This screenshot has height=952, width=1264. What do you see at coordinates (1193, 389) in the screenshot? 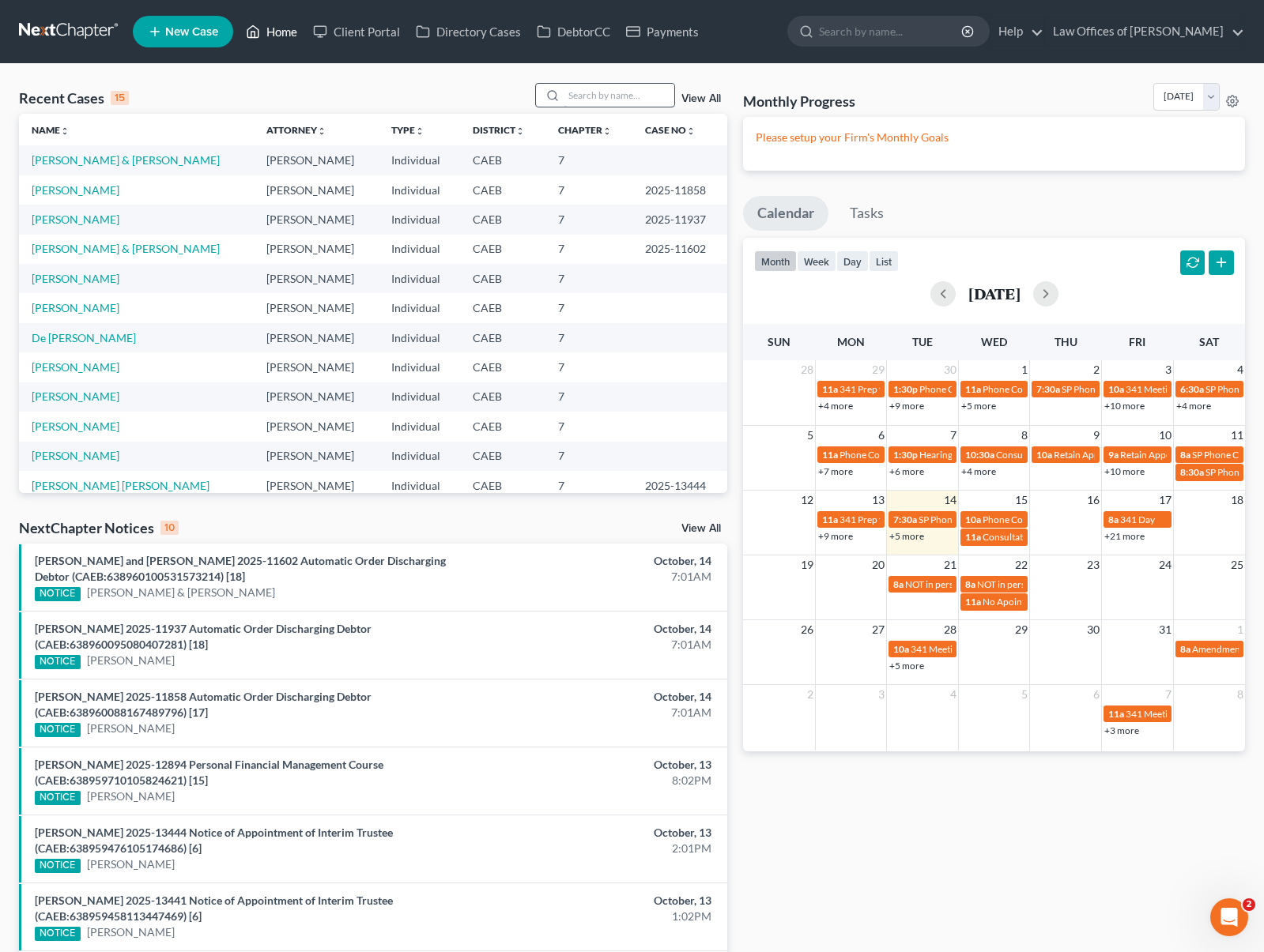
I see `span: 6:30a` at bounding box center [1193, 389].